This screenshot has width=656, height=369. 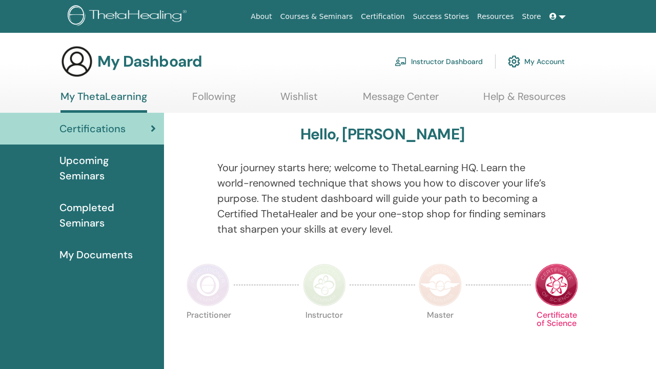 I want to click on a: About, so click(x=261, y=16).